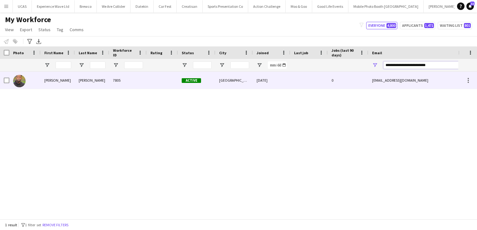  I want to click on button: Datekin, so click(142, 6).